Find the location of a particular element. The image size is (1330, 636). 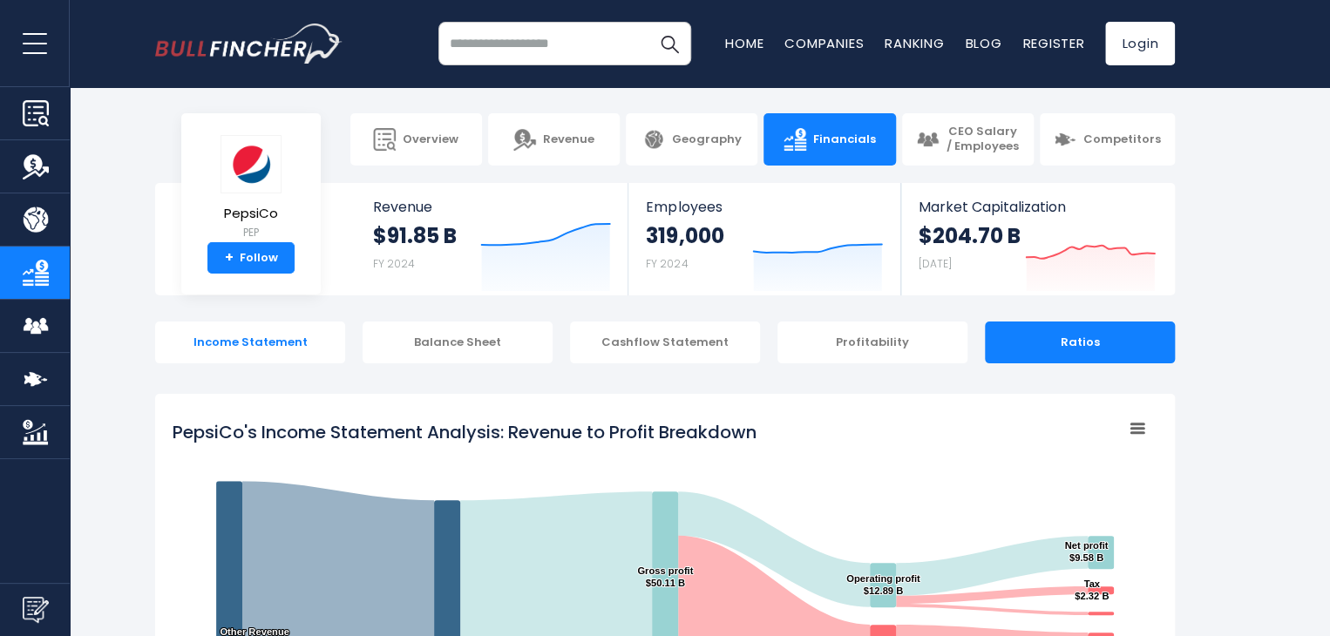

strong: $91.85 B is located at coordinates (415, 235).